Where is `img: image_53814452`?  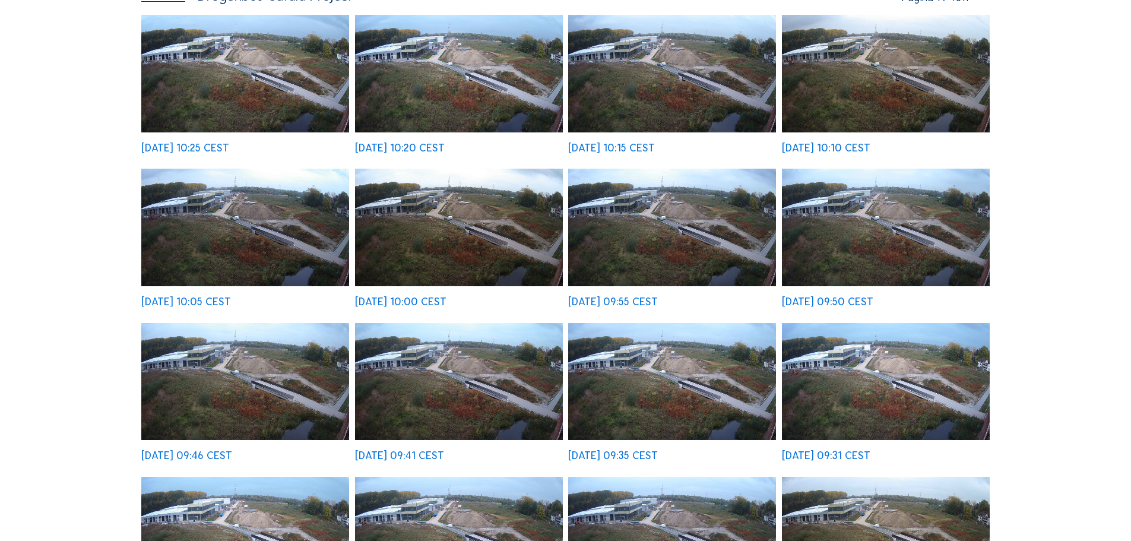
img: image_53814452 is located at coordinates (459, 382).